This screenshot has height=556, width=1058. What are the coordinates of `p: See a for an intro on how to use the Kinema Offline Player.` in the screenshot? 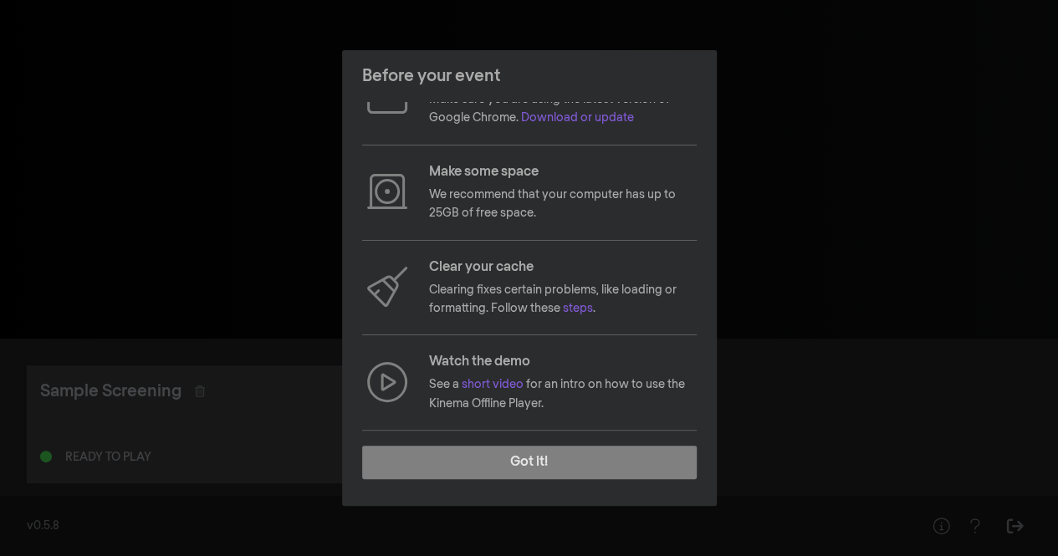 It's located at (563, 394).